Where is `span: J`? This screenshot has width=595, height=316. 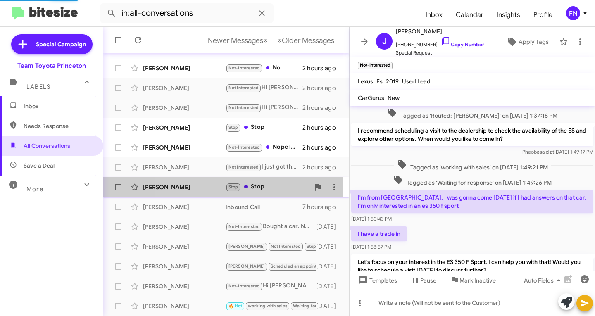
span: J is located at coordinates (384, 41).